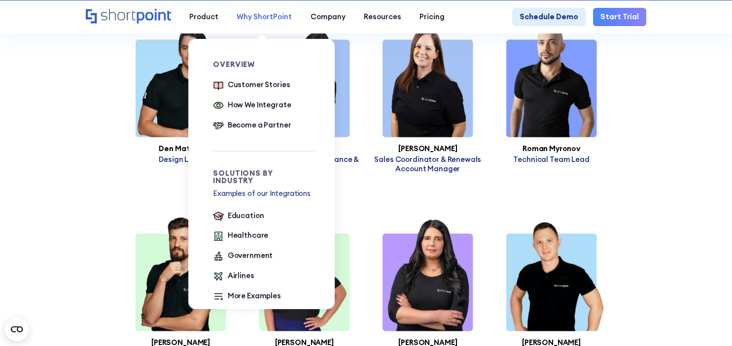 Image resolution: width=732 pixels, height=346 pixels. I want to click on div: Healthcare, so click(248, 236).